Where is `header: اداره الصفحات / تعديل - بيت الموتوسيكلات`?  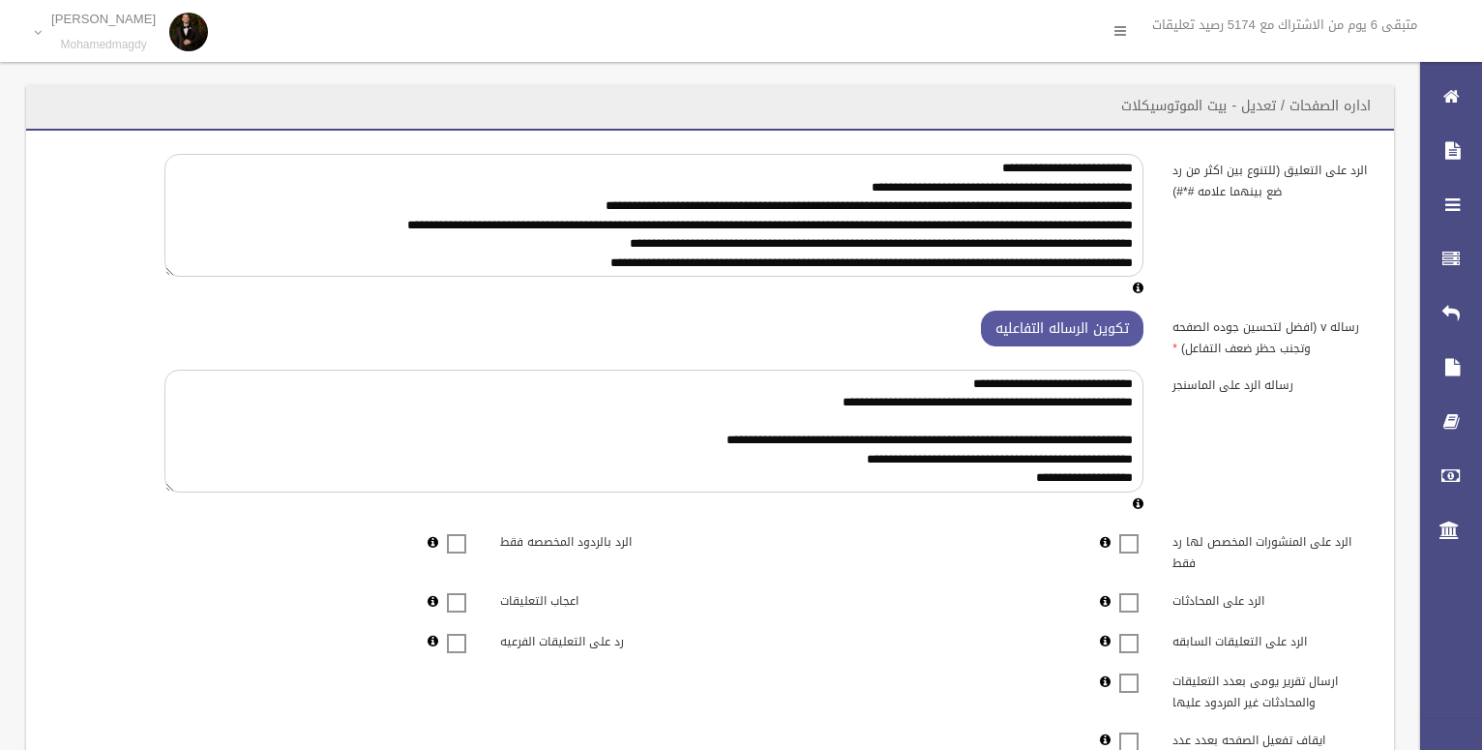 header: اداره الصفحات / تعديل - بيت الموتوسيكلات is located at coordinates (1246, 105).